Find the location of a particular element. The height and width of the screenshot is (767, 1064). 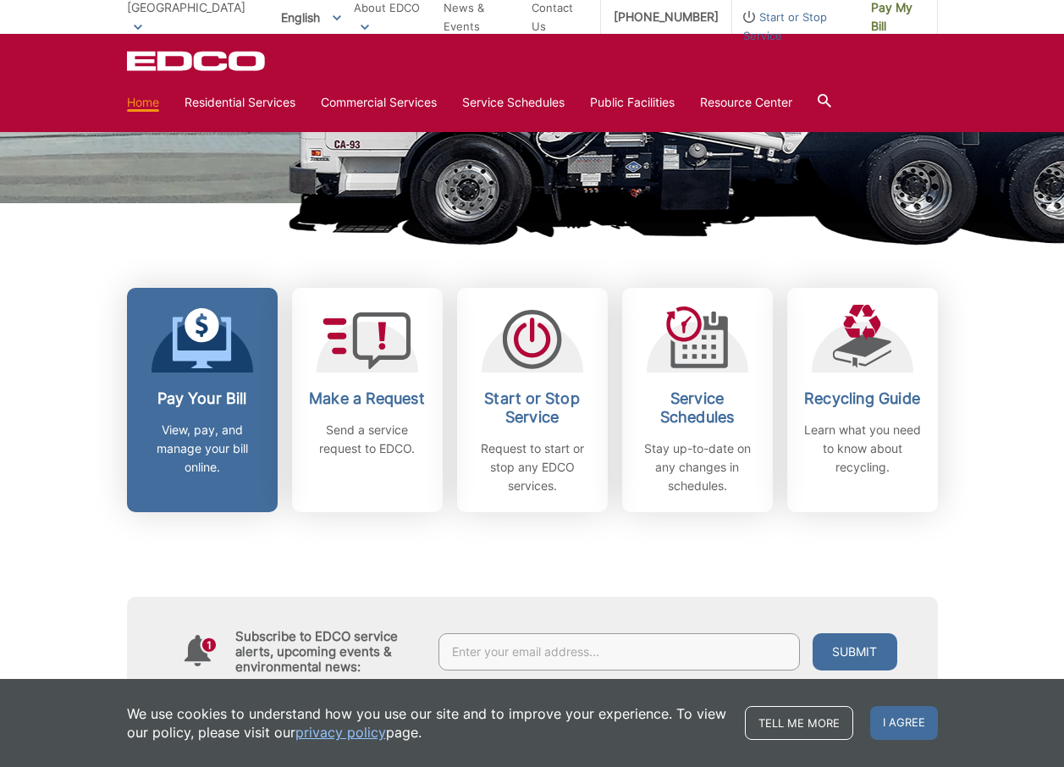

h4: Subscribe to EDCO service alerts, upcoming events & environmental news: is located at coordinates (328, 652).